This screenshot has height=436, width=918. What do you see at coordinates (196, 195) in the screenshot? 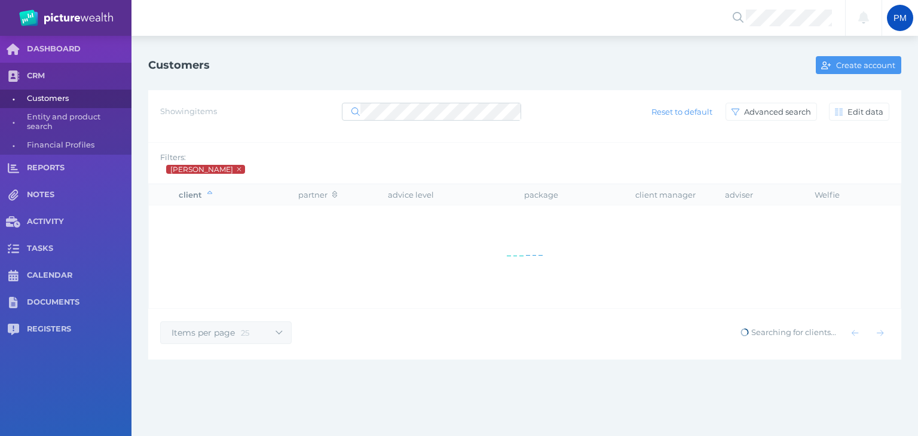
I see `span: client` at bounding box center [196, 195].